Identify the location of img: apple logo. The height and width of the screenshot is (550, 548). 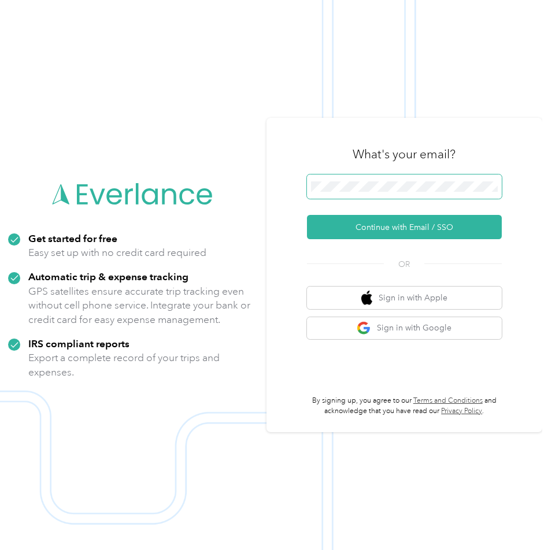
(367, 298).